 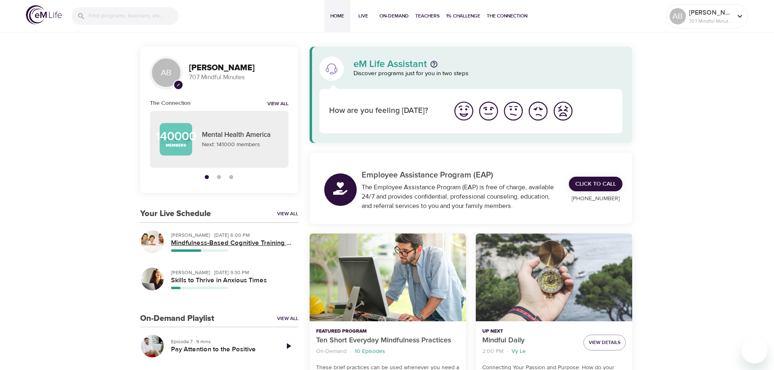 What do you see at coordinates (427, 16) in the screenshot?
I see `span: Teachers` at bounding box center [427, 16].